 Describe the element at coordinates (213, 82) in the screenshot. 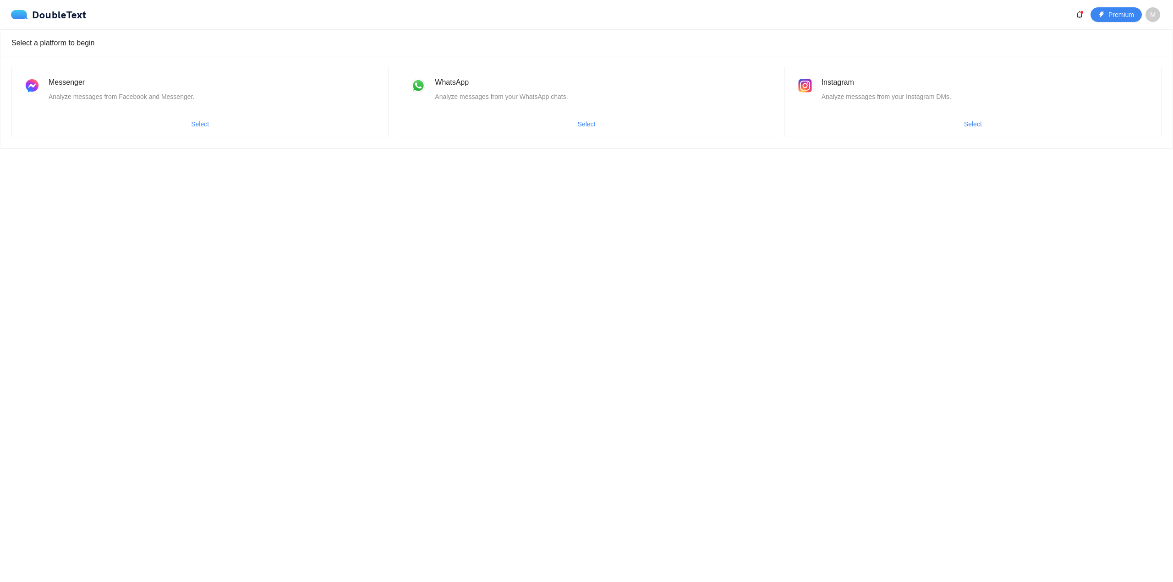

I see `div: Messenger` at that location.